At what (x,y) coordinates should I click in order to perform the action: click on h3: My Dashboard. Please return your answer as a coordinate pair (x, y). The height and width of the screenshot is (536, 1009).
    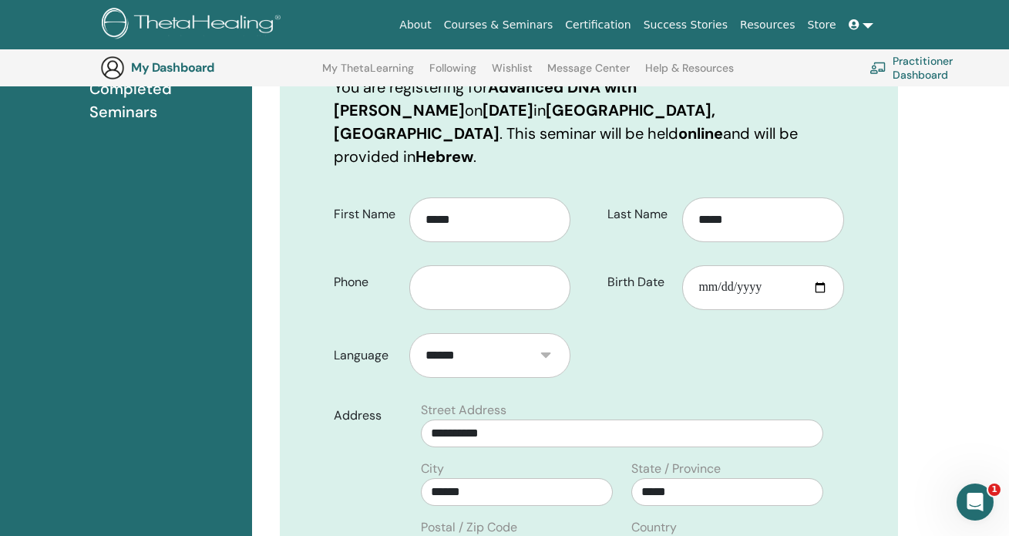
    Looking at the image, I should click on (208, 67).